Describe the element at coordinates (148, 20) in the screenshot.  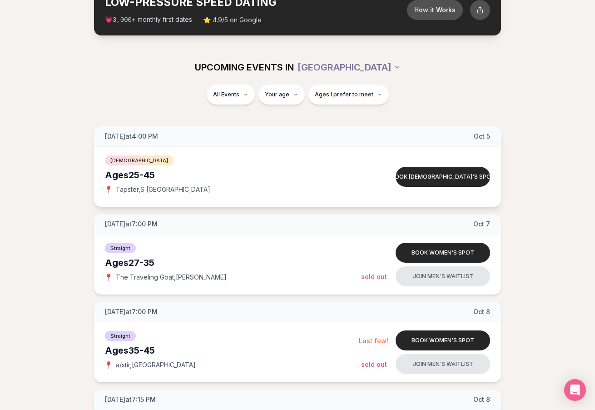
I see `span: 💗 + monthly first dates` at that location.